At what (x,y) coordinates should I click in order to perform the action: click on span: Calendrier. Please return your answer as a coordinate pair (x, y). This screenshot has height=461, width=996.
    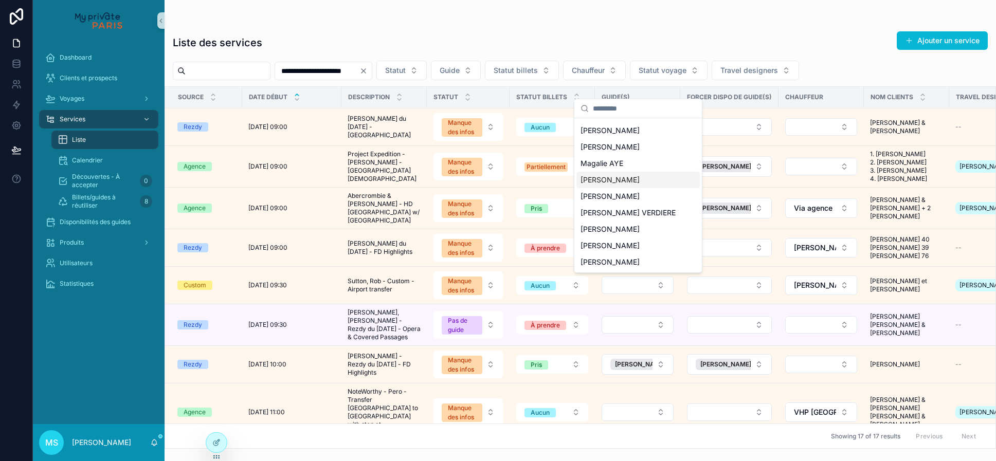
    Looking at the image, I should click on (87, 160).